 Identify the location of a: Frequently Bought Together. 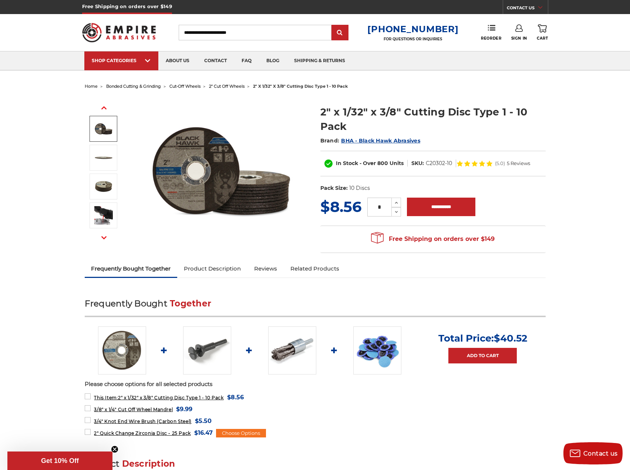
(131, 268).